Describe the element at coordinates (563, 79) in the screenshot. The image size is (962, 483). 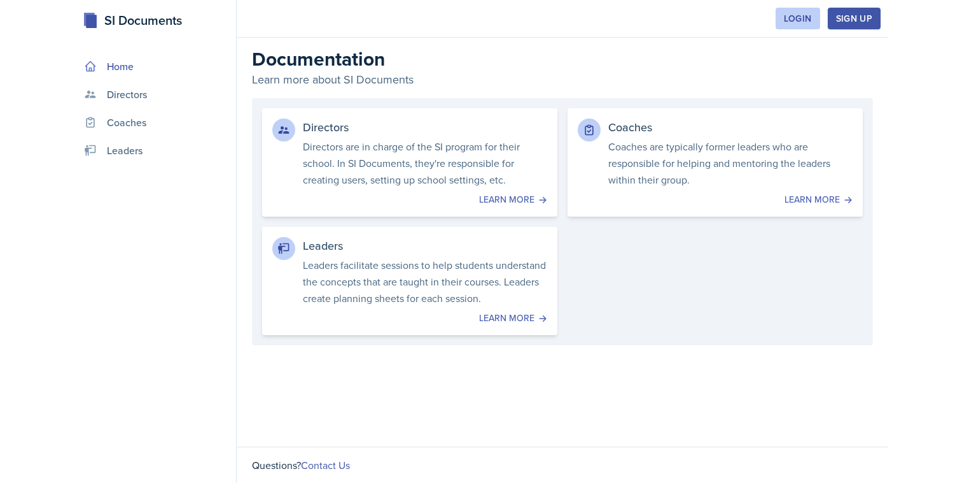
I see `p: Learn more about SI Documents` at that location.